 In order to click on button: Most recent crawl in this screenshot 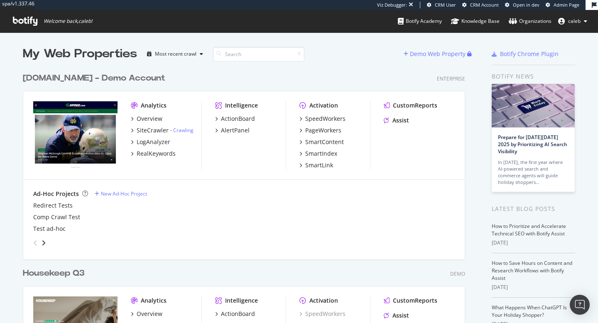, I will do `click(175, 54)`.